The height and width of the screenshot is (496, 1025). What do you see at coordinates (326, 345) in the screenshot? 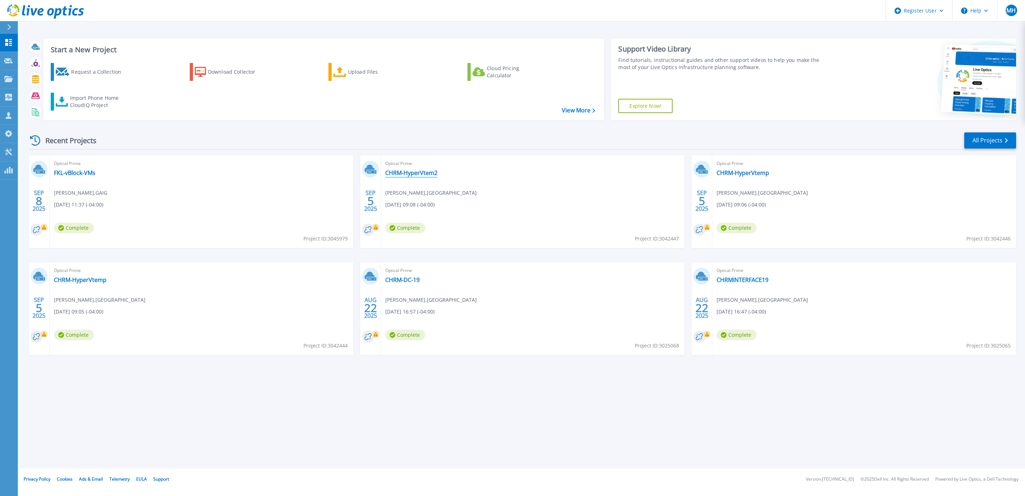
I see `span: Project ID: 3042444` at bounding box center [326, 345].